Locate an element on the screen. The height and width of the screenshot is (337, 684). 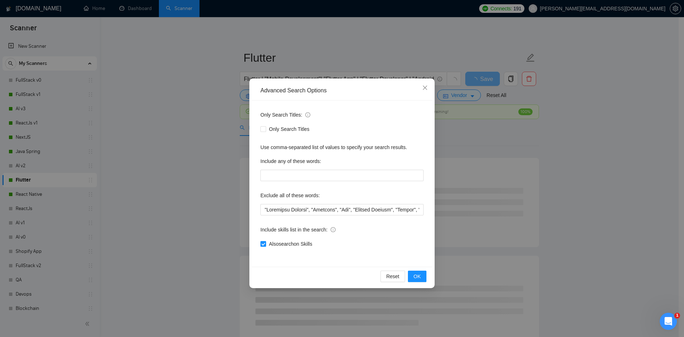
label: Include any of these words: is located at coordinates (291, 161).